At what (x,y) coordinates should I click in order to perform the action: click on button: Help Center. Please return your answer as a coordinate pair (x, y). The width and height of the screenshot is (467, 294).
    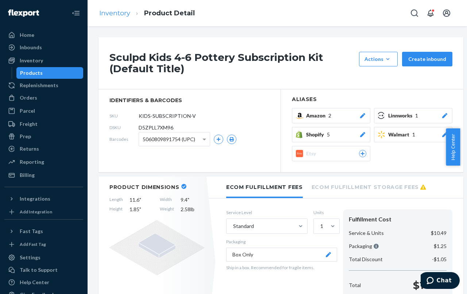
    Looking at the image, I should click on (453, 147).